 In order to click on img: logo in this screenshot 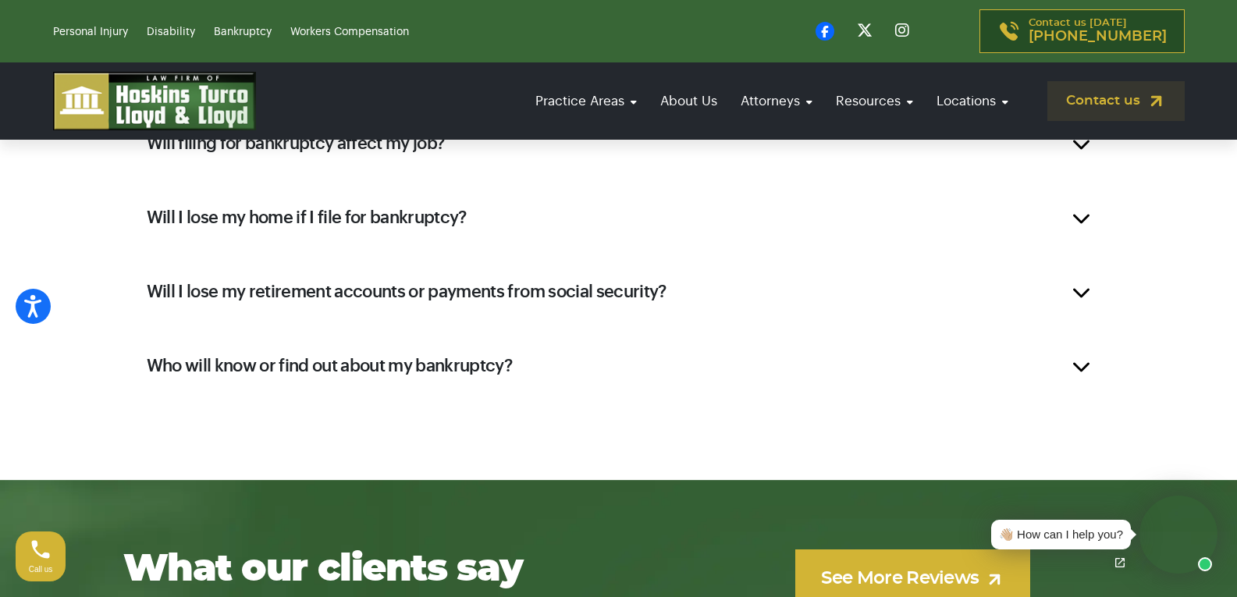, I will do `click(154, 101)`.